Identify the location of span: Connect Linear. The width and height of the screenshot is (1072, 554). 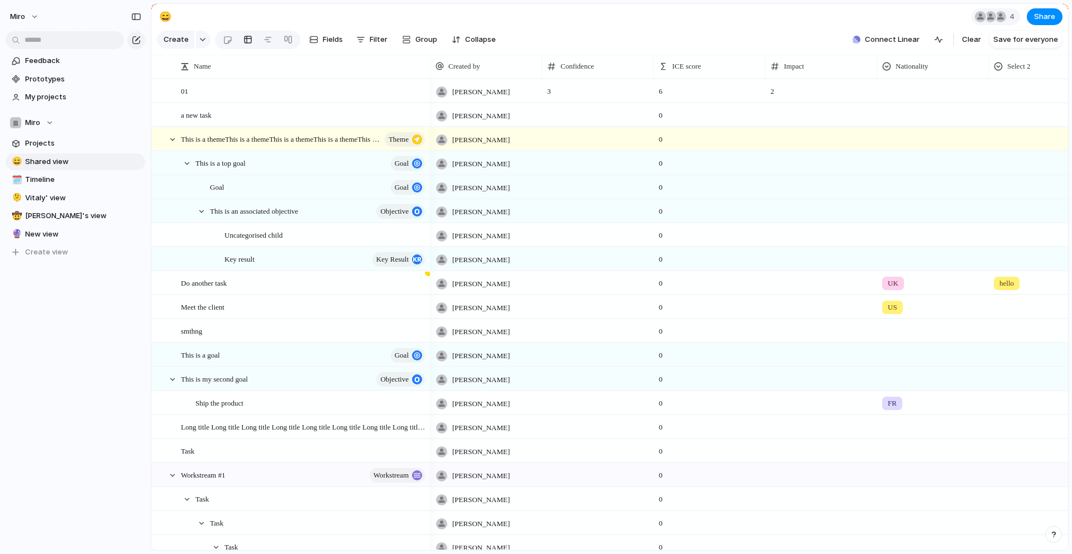
(892, 40).